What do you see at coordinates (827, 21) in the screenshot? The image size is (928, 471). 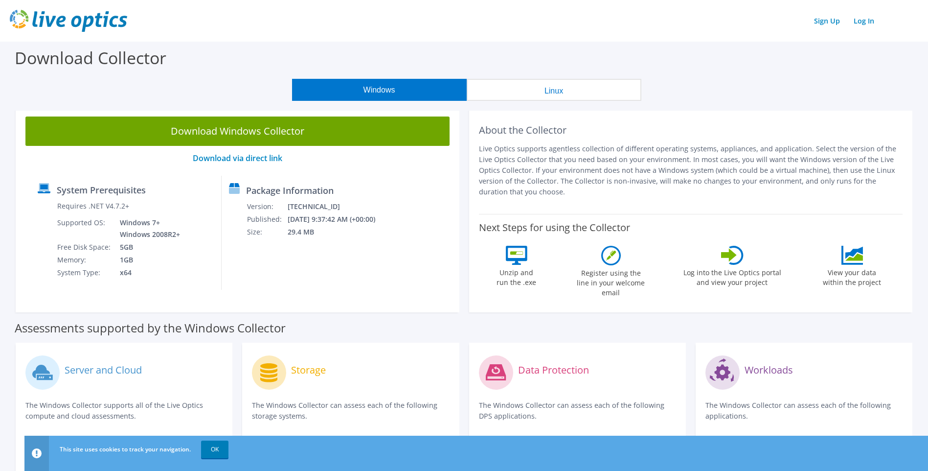 I see `a: Sign Up` at bounding box center [827, 21].